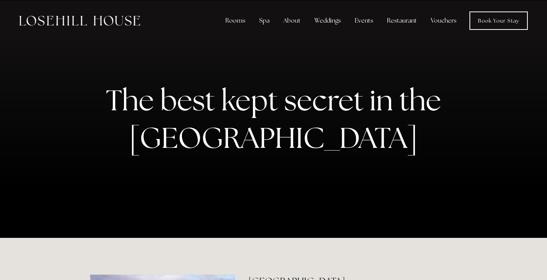 This screenshot has width=547, height=280. Describe the element at coordinates (327, 21) in the screenshot. I see `div: Weddings` at that location.